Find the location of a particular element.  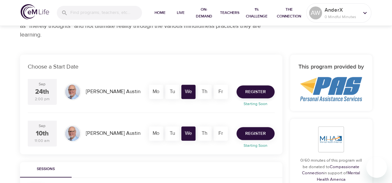

a: Compassionate Connection is located at coordinates (331, 170).